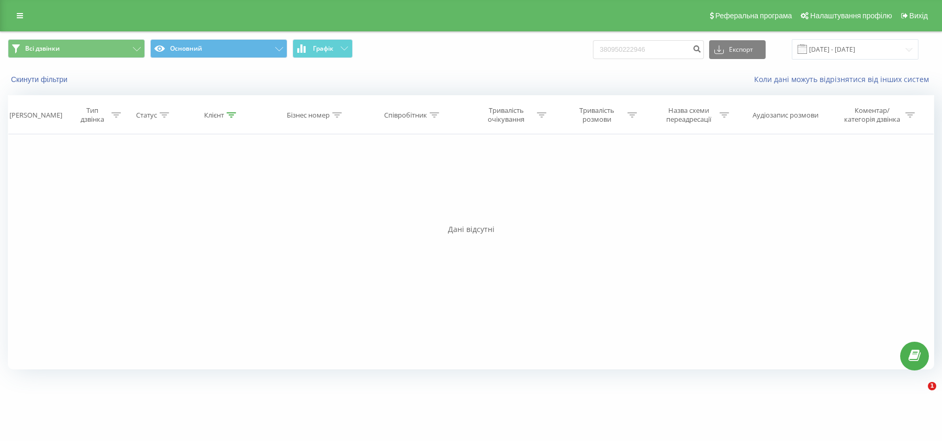  I want to click on button: Всі дзвінки, so click(76, 49).